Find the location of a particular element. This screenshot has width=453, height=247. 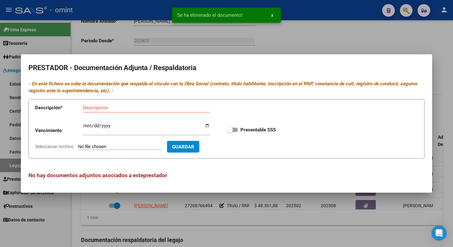

button: x is located at coordinates (272, 15).